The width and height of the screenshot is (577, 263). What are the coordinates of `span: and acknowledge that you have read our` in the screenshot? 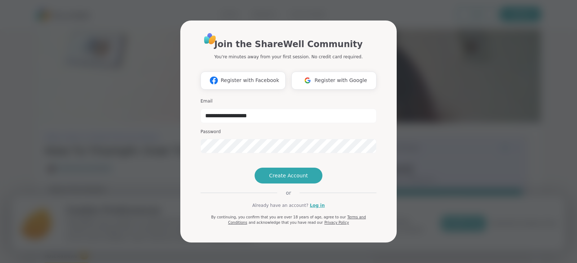 It's located at (285, 223).